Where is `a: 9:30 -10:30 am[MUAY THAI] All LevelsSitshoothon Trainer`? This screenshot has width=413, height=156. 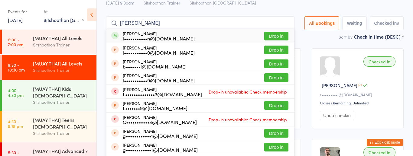
a: 9:30 -10:30 am[MUAY THAI] All LevelsSitshoothon Trainer is located at coordinates (49, 67).